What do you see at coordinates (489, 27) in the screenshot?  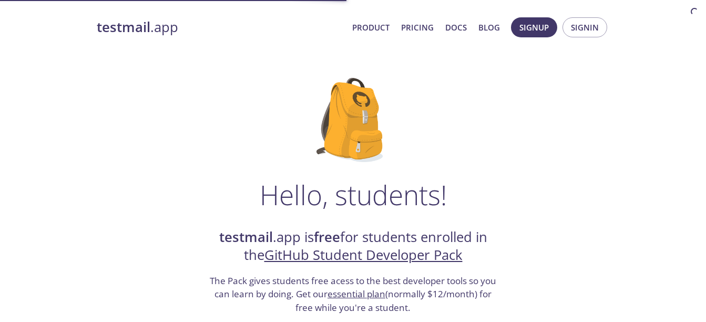 I see `a: Blog` at bounding box center [489, 27].